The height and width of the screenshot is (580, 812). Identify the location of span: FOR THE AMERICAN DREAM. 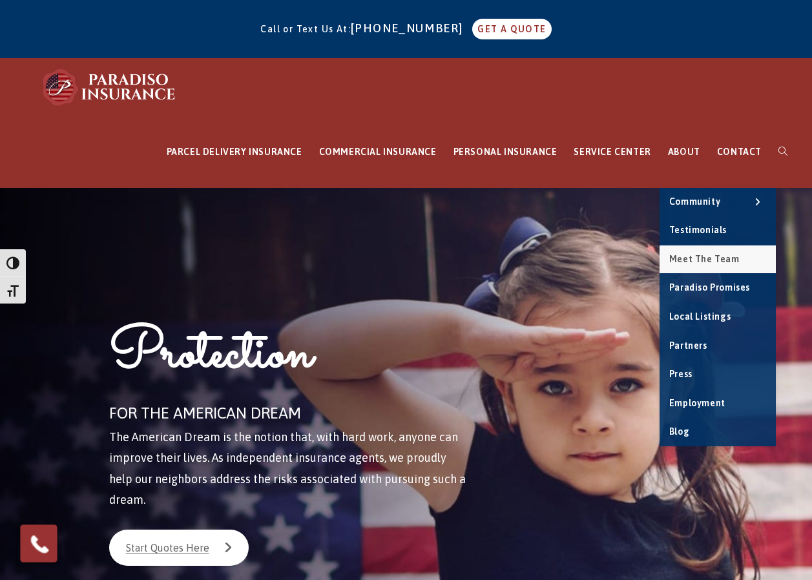
(205, 413).